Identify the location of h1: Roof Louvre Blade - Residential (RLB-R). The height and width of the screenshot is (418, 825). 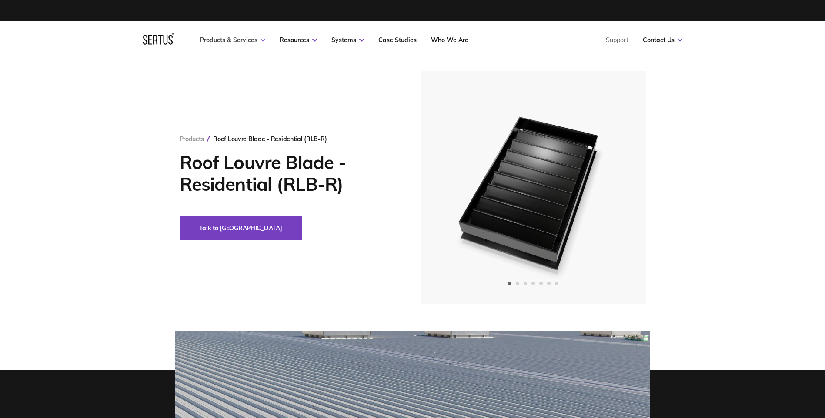
(287, 174).